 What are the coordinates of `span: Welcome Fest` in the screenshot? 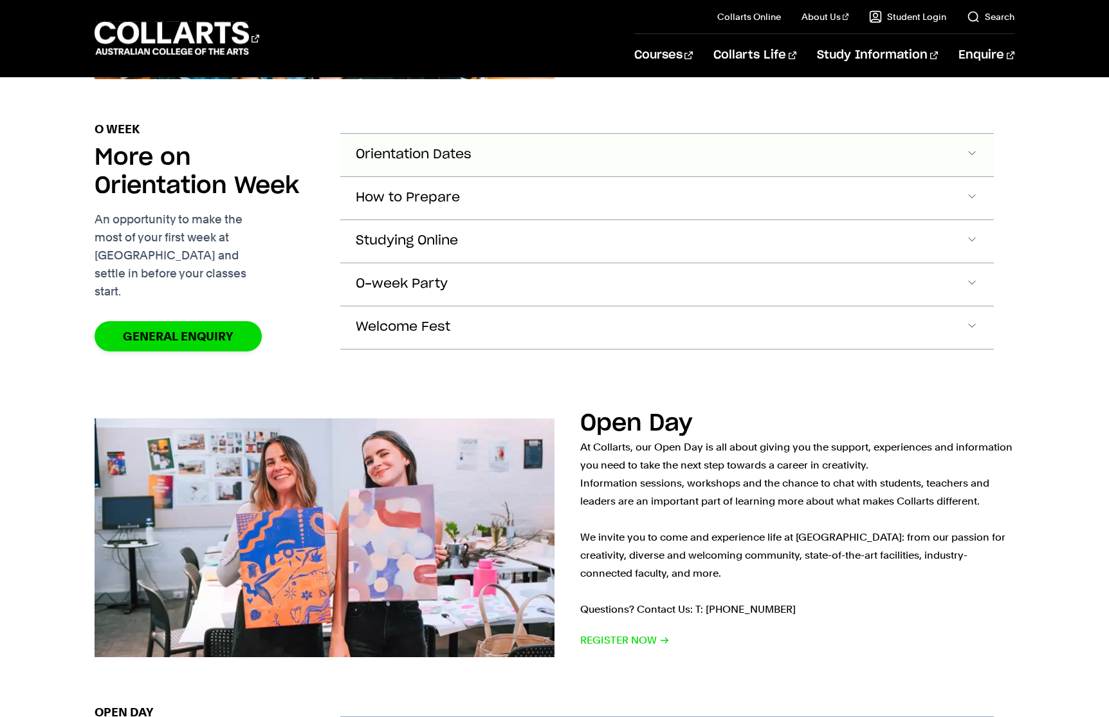 It's located at (403, 327).